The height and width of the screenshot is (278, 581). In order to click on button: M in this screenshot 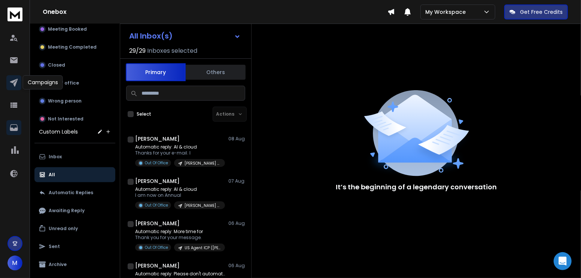, I will do `click(15, 263)`.